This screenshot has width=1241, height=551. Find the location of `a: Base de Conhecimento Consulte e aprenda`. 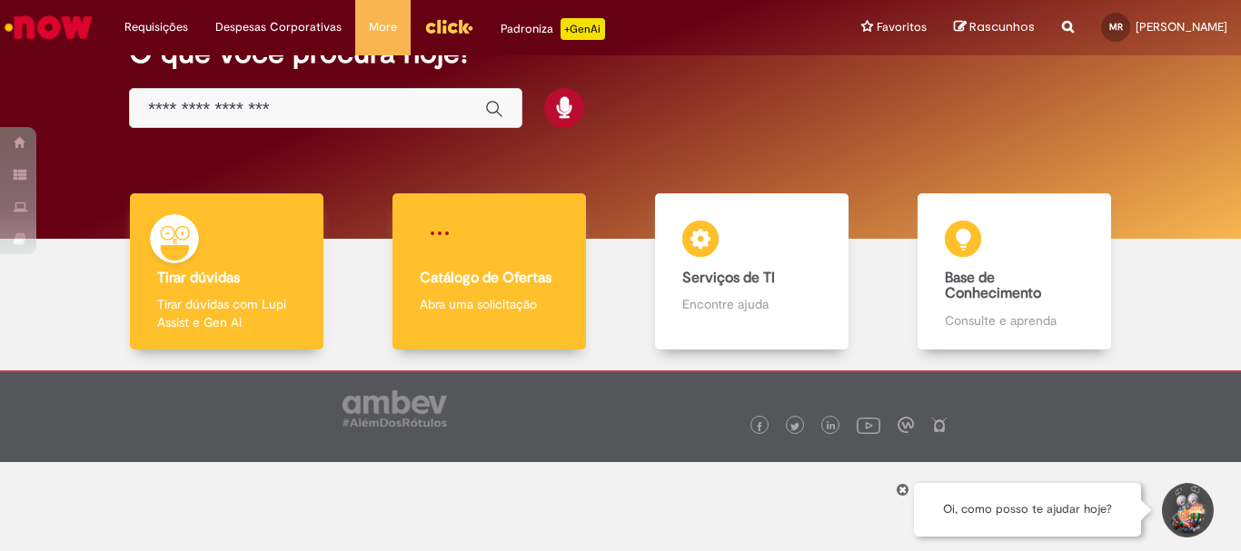

a: Base de Conhecimento Consulte e aprenda is located at coordinates (1014, 272).